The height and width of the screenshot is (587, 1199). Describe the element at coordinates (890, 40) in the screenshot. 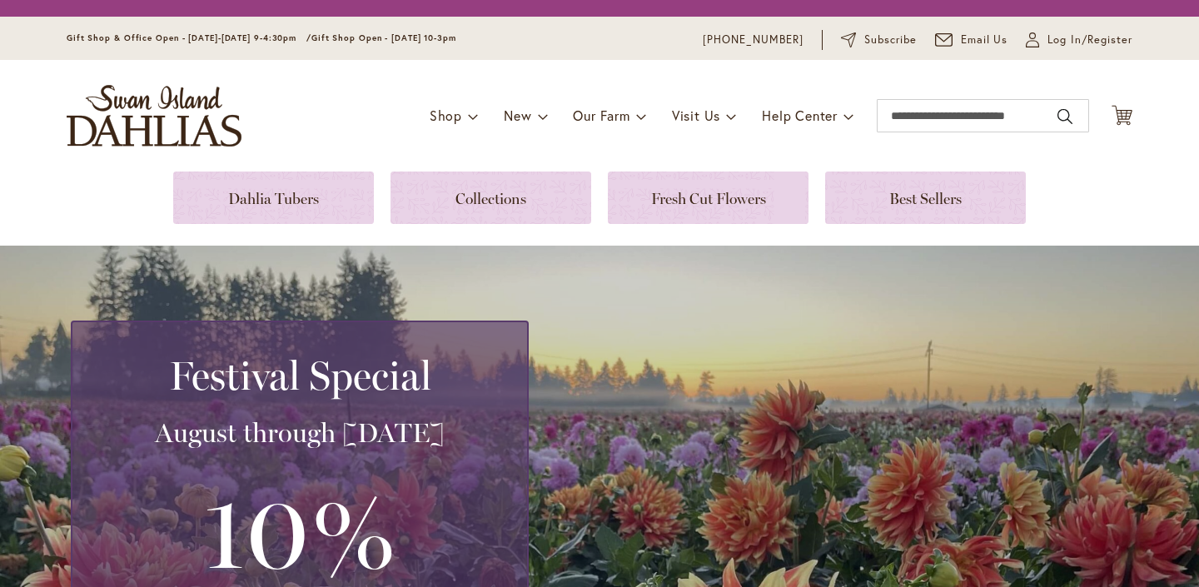

I see `span: Subscribe` at that location.